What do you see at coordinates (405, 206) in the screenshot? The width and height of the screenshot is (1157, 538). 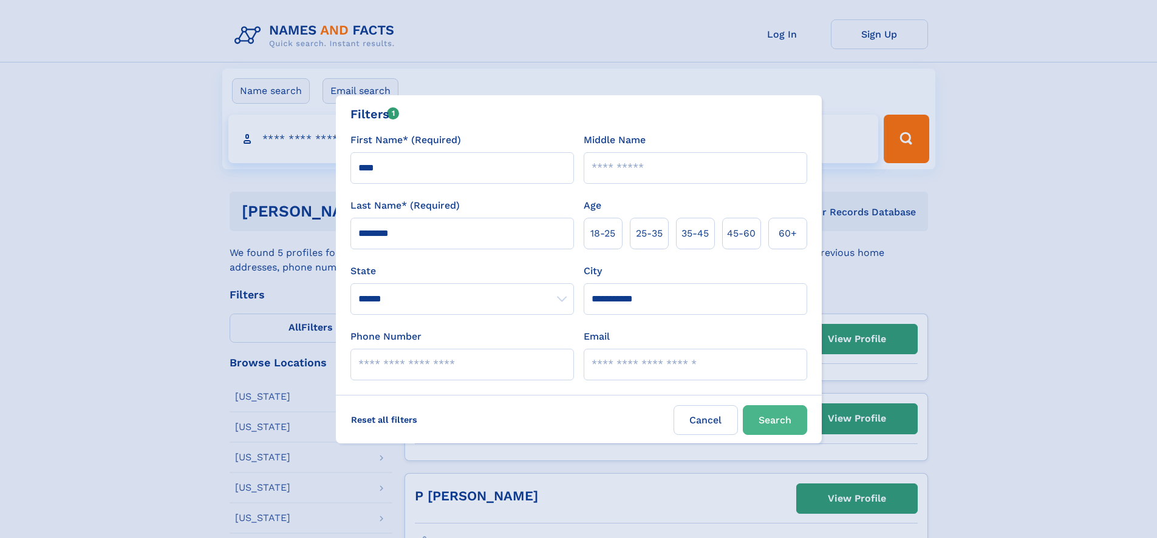 I see `label: Last Name* (Required)` at bounding box center [405, 206].